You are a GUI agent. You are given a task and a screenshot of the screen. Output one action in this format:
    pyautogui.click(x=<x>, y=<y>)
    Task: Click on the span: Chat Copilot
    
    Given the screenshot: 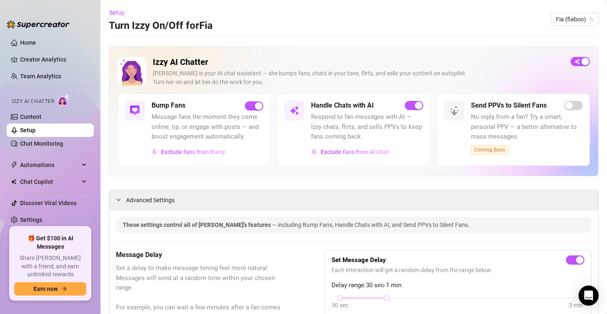 What is the action you would take?
    pyautogui.click(x=50, y=182)
    